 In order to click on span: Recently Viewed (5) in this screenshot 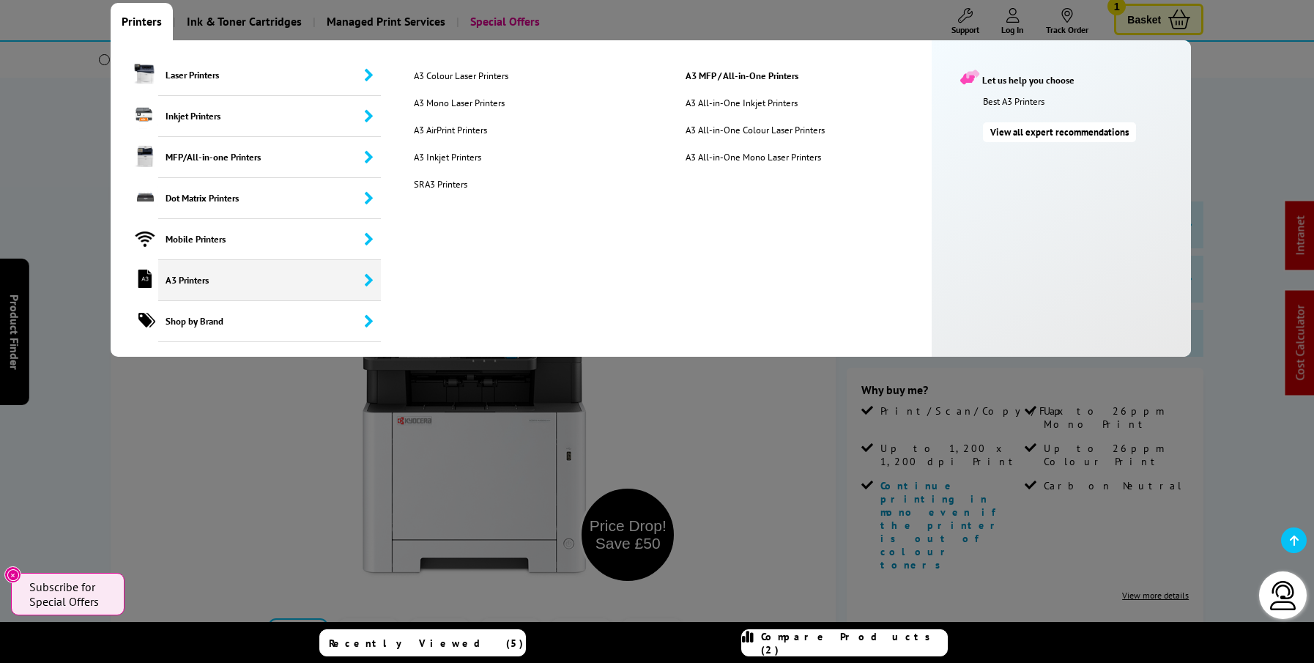, I will do `click(426, 643)`.